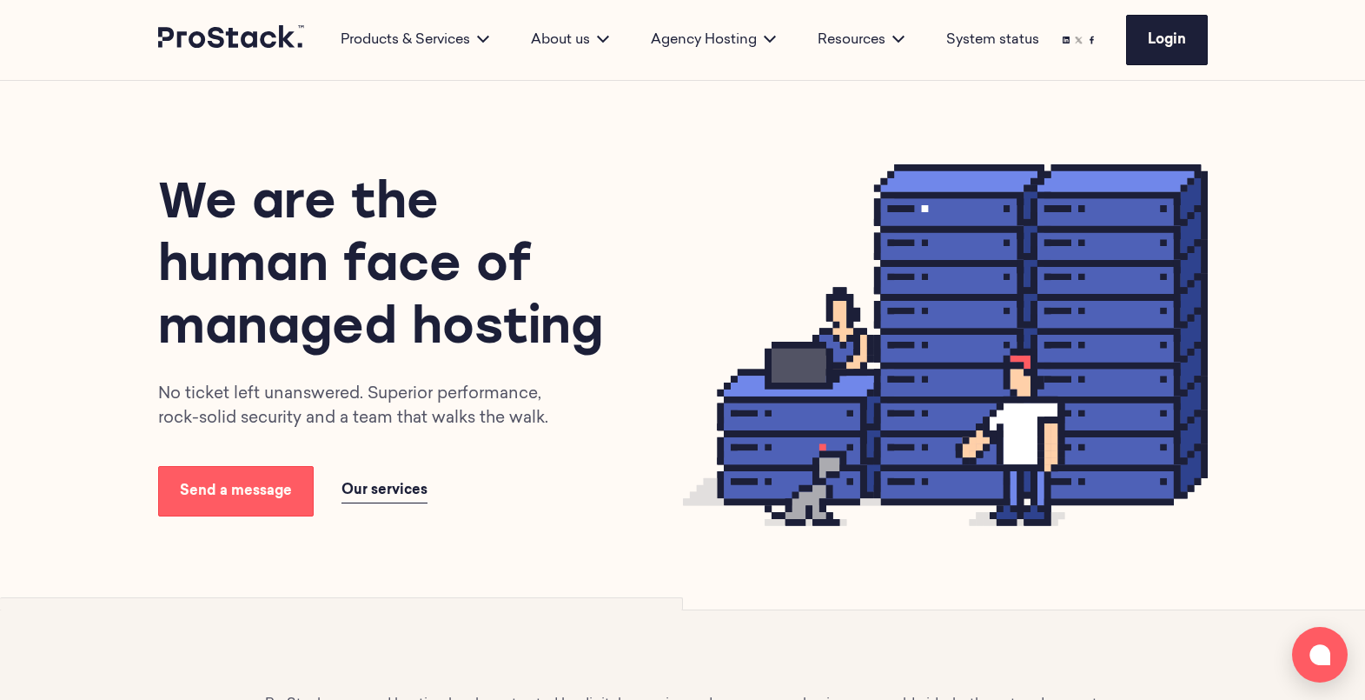 The height and width of the screenshot is (700, 1365). I want to click on div: Products & Services, so click(415, 40).